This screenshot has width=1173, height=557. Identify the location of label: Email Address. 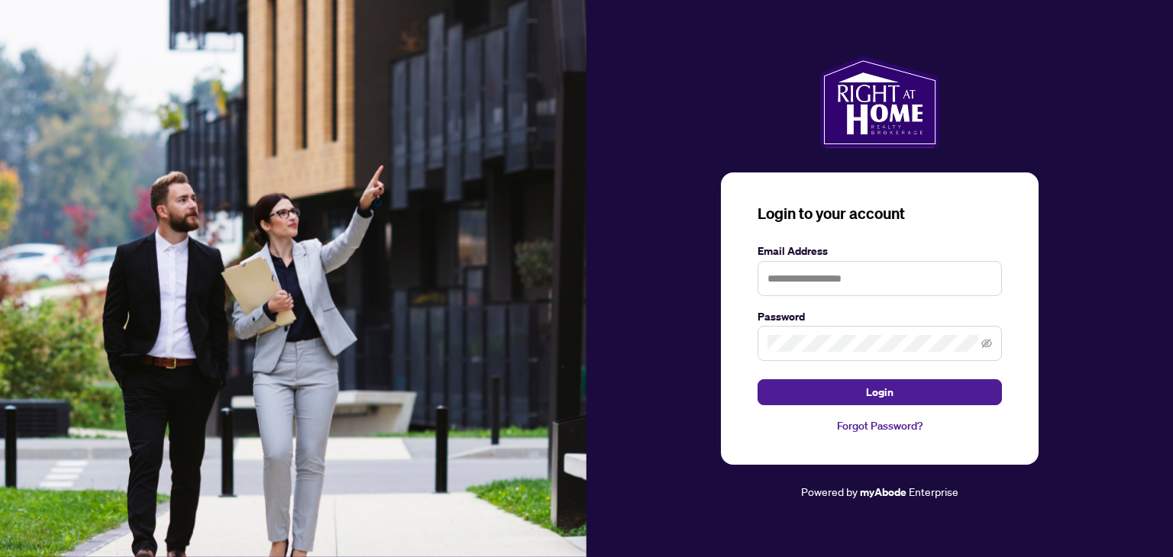
(880, 251).